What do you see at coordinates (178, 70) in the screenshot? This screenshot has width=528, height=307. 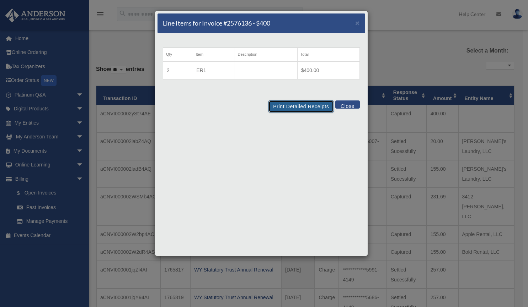 I see `td: 2` at bounding box center [178, 70].